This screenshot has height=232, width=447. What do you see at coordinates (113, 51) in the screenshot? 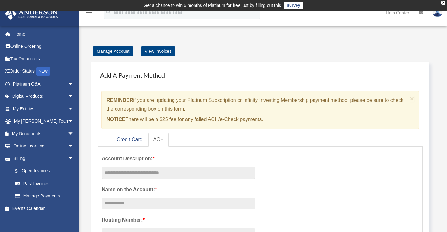
I see `a: Manage Account` at bounding box center [113, 51].